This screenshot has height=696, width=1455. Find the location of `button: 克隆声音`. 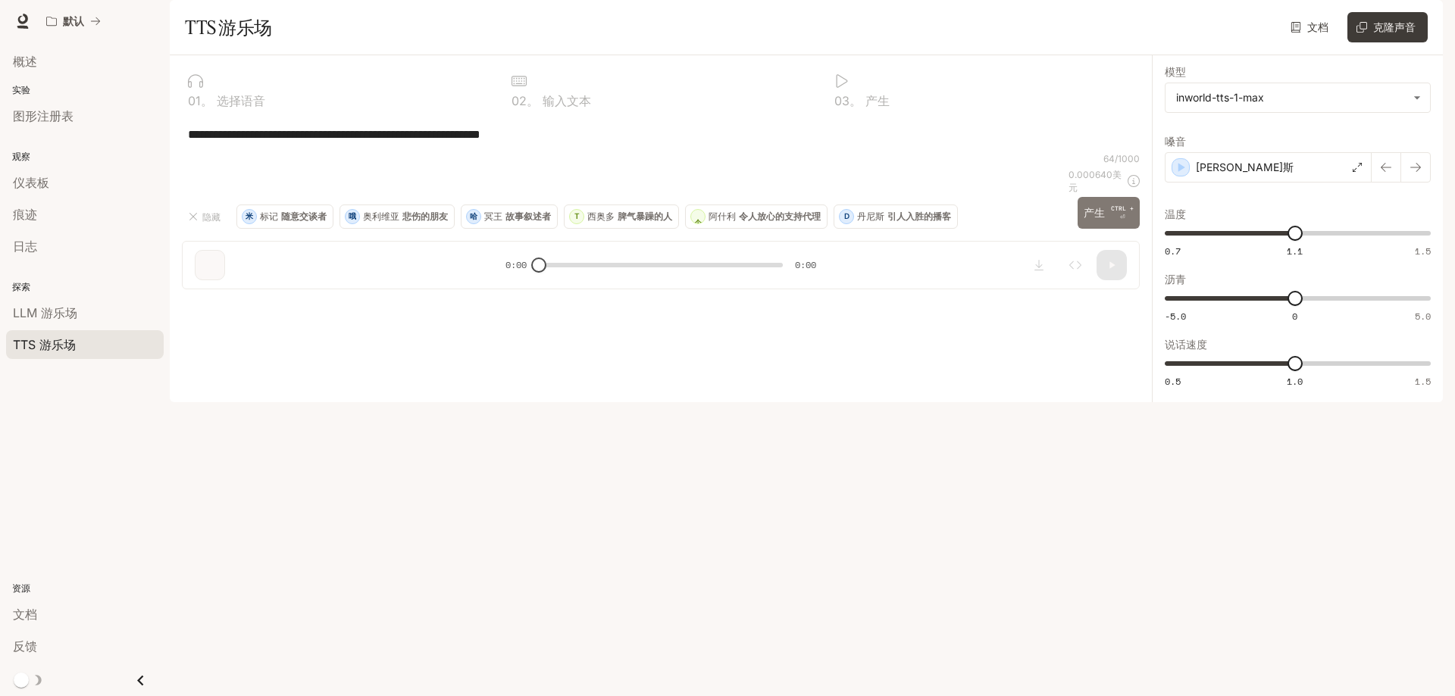

button: 克隆声音 is located at coordinates (1387, 27).